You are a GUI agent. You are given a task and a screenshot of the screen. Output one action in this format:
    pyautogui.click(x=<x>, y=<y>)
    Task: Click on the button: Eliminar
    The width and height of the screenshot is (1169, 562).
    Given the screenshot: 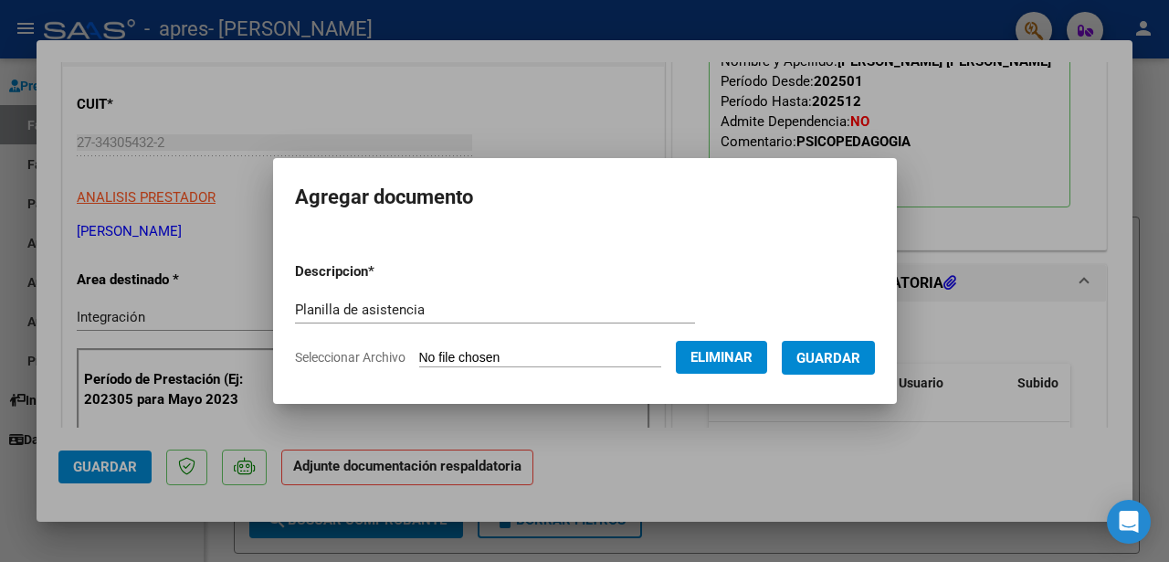 What is the action you would take?
    pyautogui.click(x=722, y=357)
    